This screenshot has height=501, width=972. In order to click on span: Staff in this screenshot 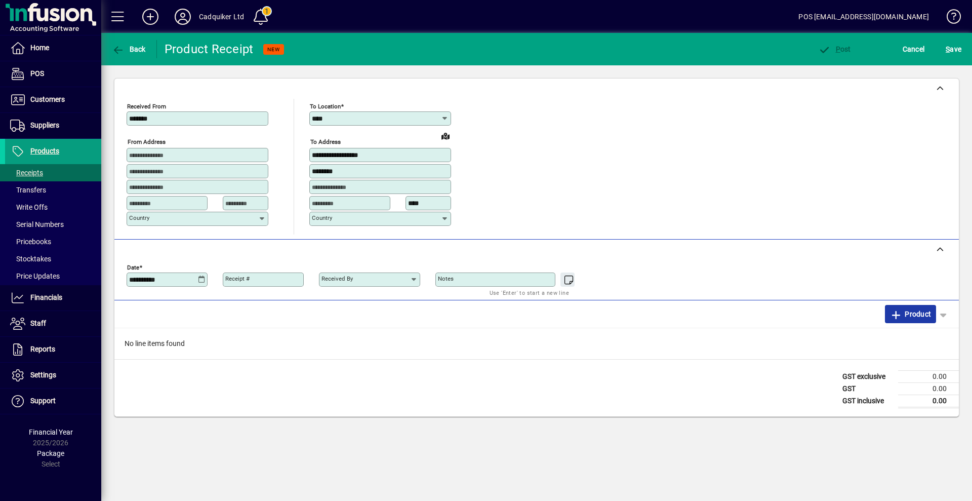, I will do `click(38, 323)`.